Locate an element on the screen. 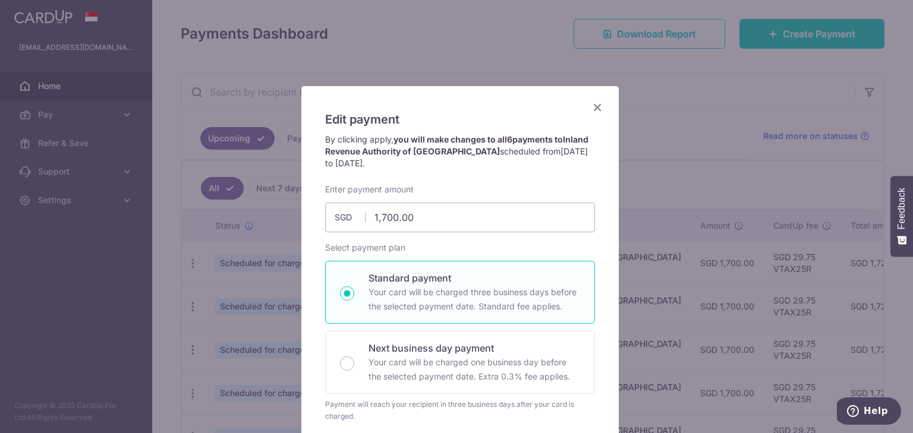  label: Select payment plan is located at coordinates (365, 248).